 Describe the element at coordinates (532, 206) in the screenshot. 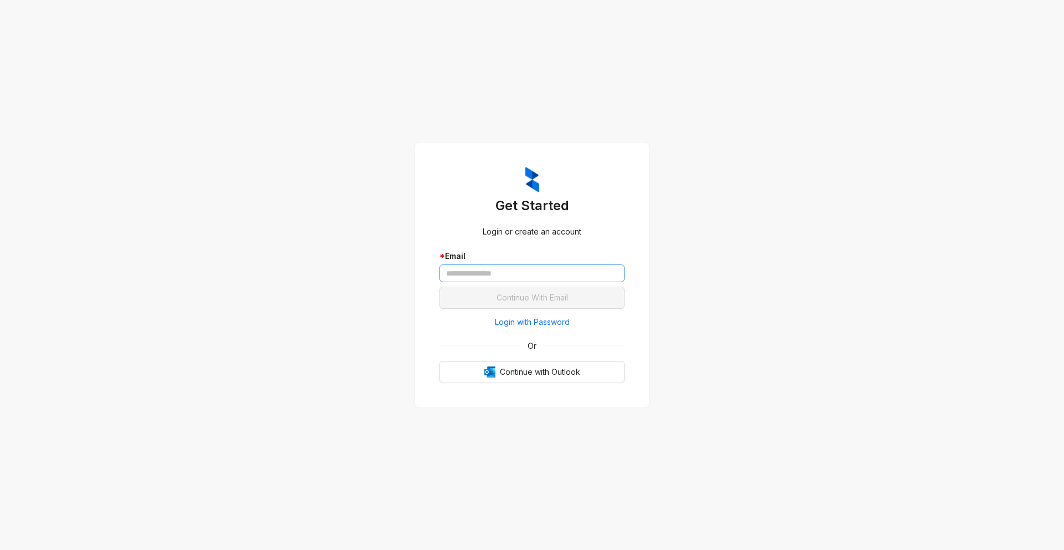

I see `h3: Get Started` at that location.